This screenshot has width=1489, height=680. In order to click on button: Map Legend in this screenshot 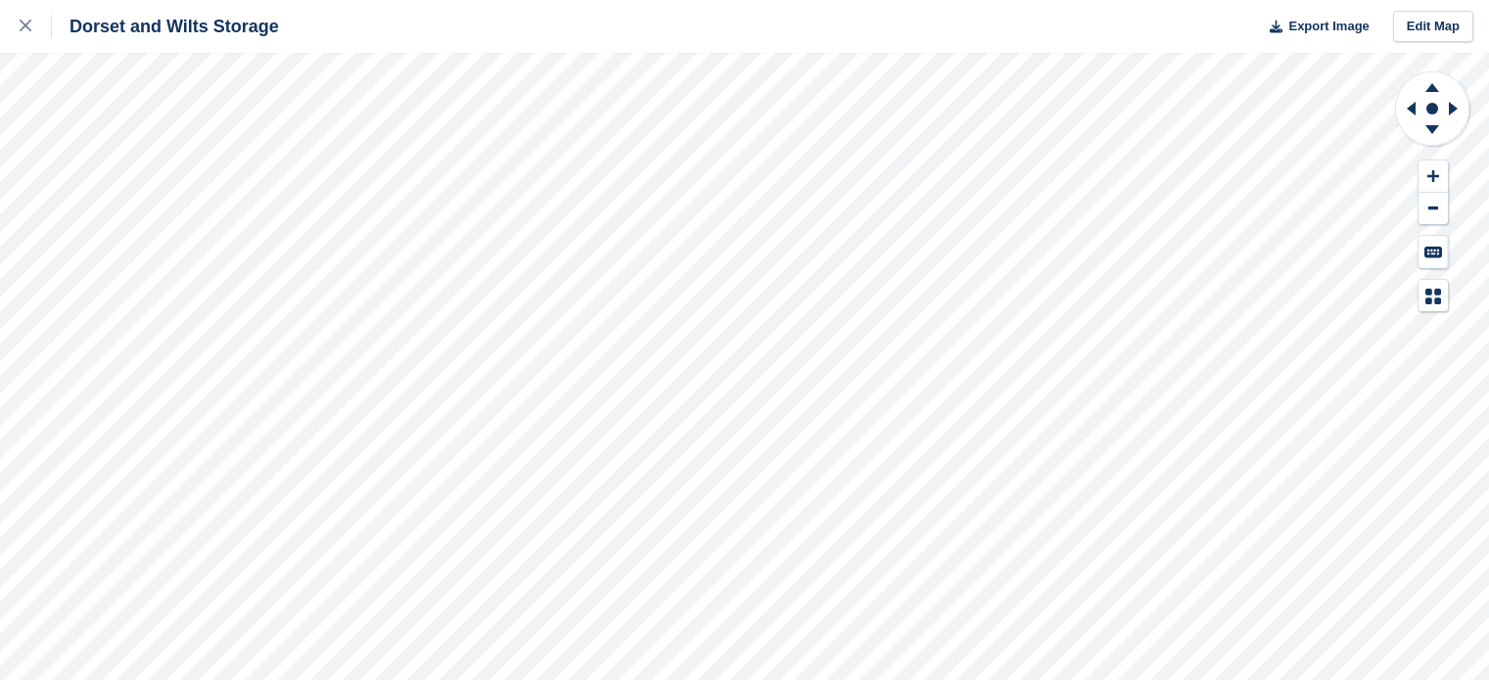, I will do `click(1433, 296)`.